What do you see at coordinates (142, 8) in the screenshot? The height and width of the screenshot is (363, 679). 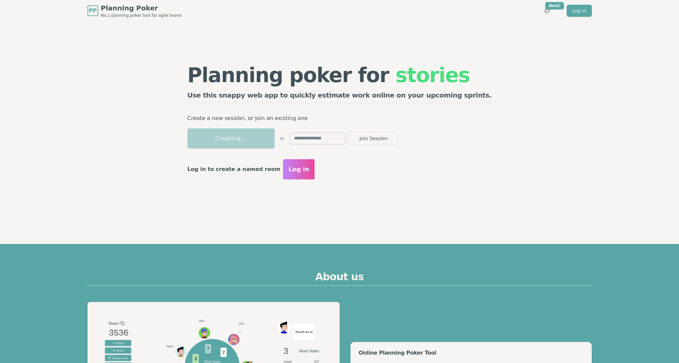 I see `span: Planning Poker` at bounding box center [142, 8].